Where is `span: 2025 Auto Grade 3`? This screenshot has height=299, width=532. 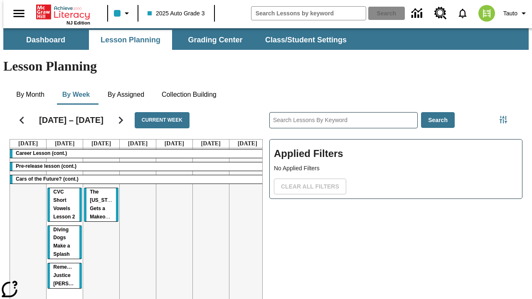
span: 2025 Auto Grade 3 is located at coordinates (176, 13).